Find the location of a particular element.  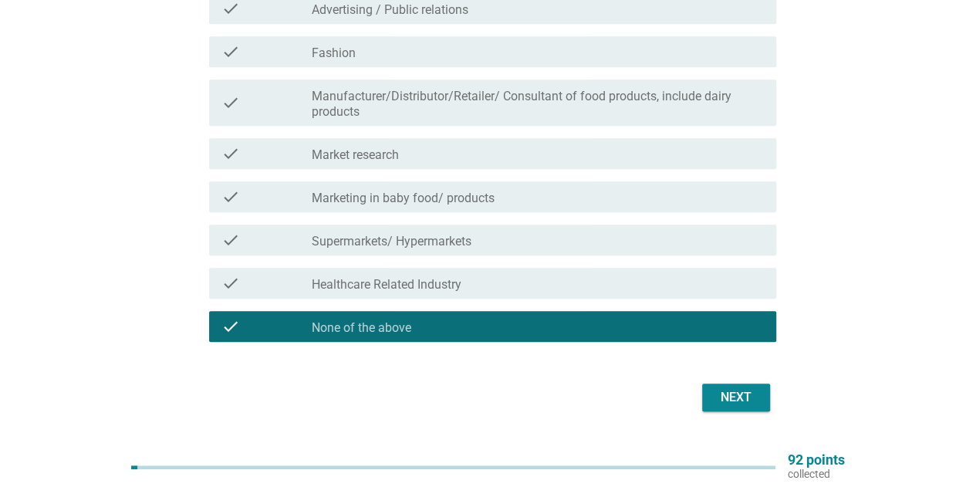

p: 92 points is located at coordinates (816, 460).